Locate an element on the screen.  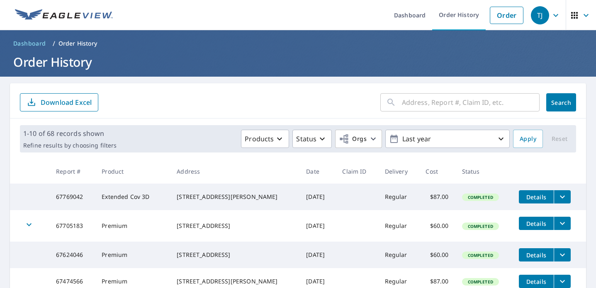
nav: breadcrumb is located at coordinates (298, 44).